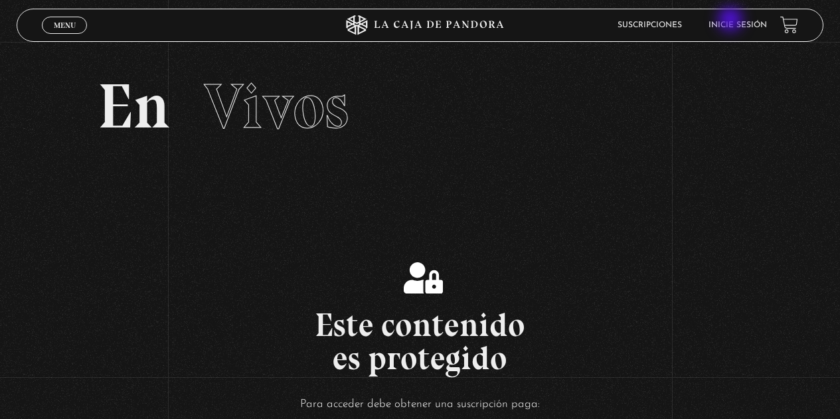  What do you see at coordinates (649, 25) in the screenshot?
I see `a: Suscripciones` at bounding box center [649, 25].